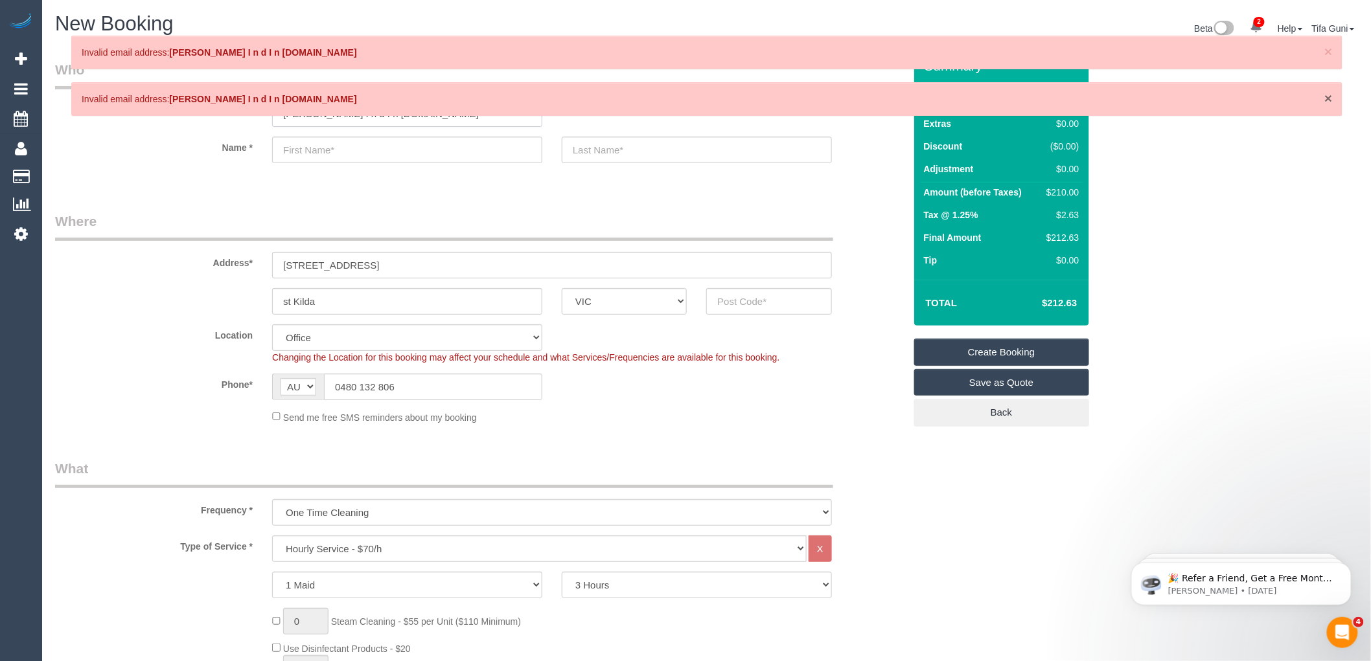 This screenshot has height=661, width=1371. What do you see at coordinates (154, 260) in the screenshot?
I see `label: Address*` at bounding box center [154, 260].